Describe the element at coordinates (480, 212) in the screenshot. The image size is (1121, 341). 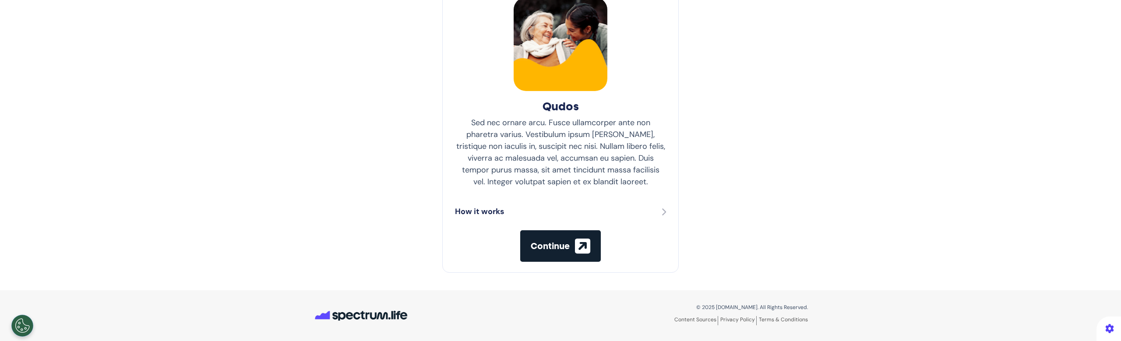
I see `p: How it works` at that location.